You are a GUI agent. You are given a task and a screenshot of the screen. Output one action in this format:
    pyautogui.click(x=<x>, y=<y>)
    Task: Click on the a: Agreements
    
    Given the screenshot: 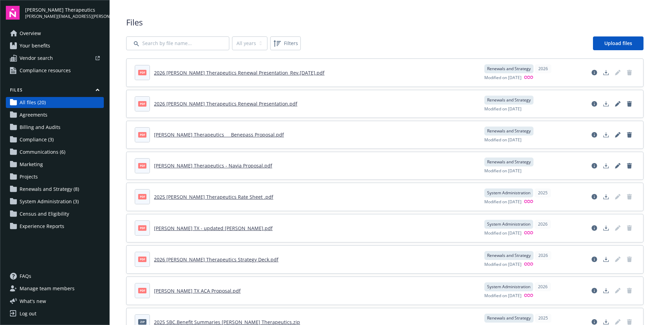 What is the action you would take?
    pyautogui.click(x=55, y=115)
    